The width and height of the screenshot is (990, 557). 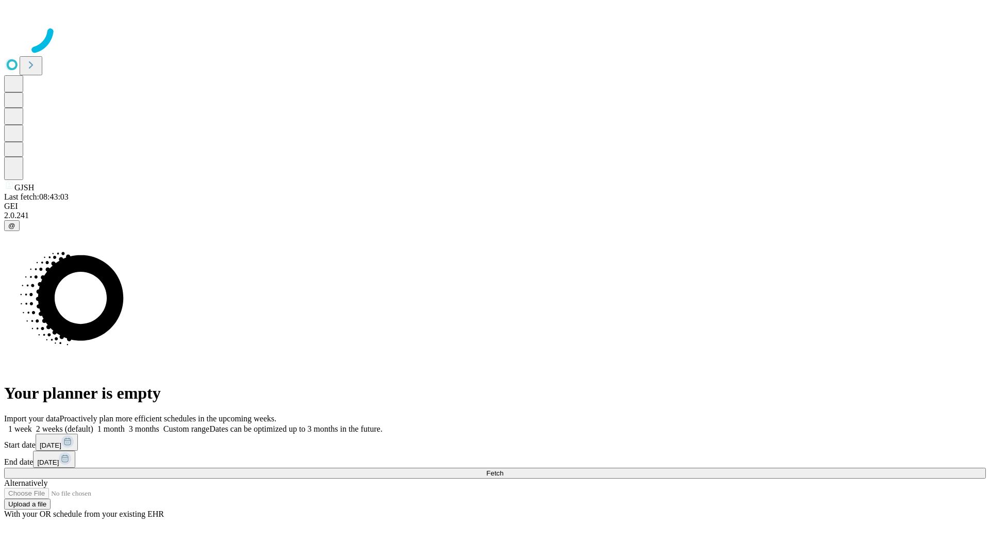 What do you see at coordinates (144, 429) in the screenshot?
I see `span: 3 months` at bounding box center [144, 429].